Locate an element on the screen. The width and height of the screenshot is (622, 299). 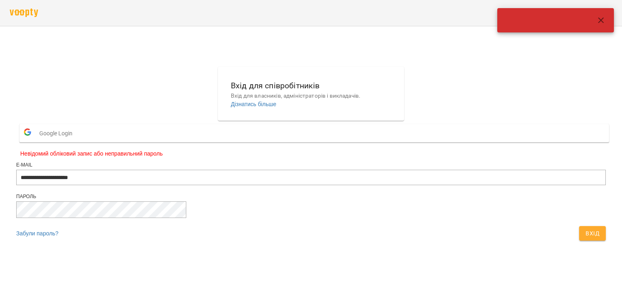
div: Пароль is located at coordinates (311, 196).